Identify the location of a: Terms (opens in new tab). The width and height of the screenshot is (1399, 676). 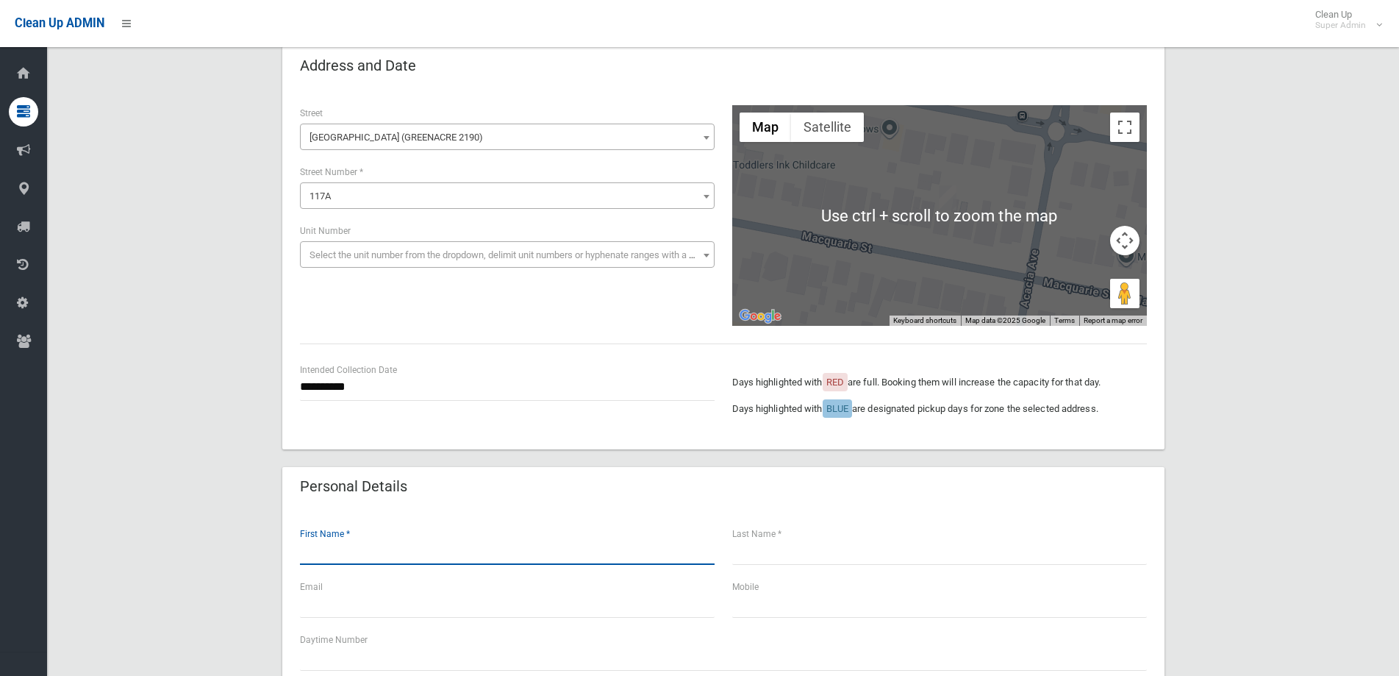
(1065, 320).